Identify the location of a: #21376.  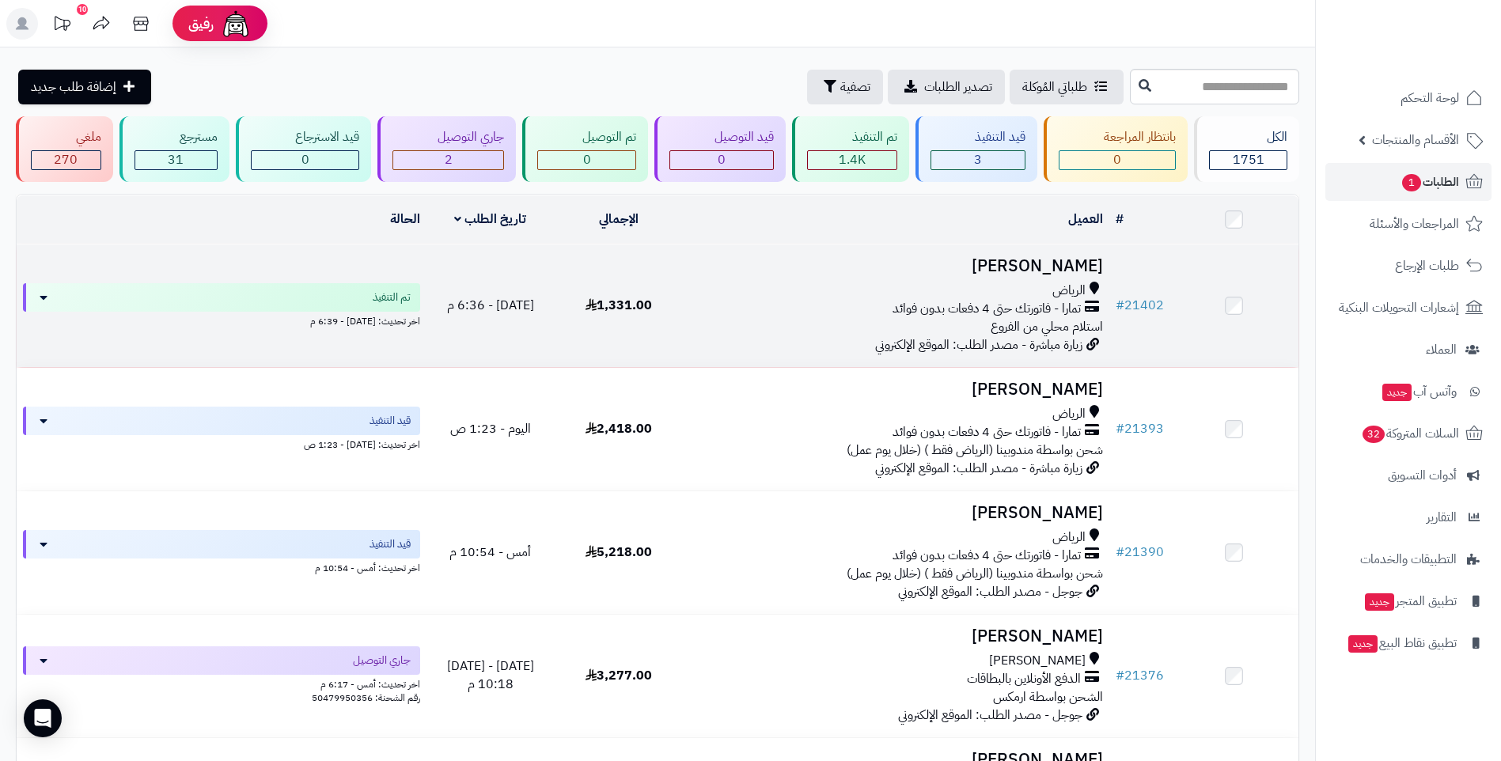
(1139, 676).